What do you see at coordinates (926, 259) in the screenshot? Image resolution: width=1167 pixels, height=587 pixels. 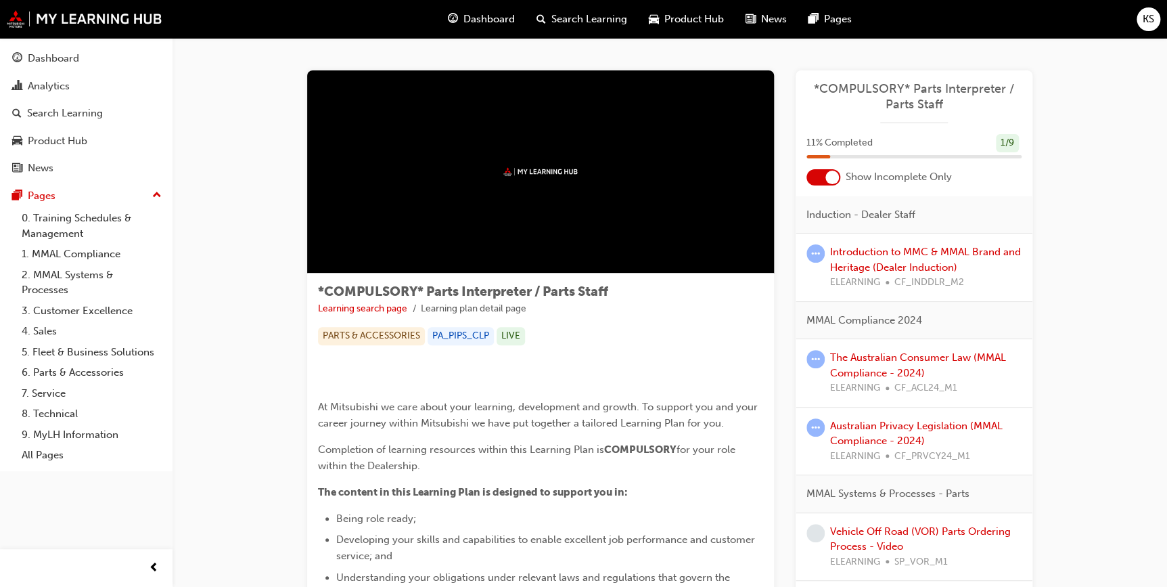 I see `a: Introduction to MMC & MMAL Brand and Heritage (Dealer Induction)` at bounding box center [926, 259].